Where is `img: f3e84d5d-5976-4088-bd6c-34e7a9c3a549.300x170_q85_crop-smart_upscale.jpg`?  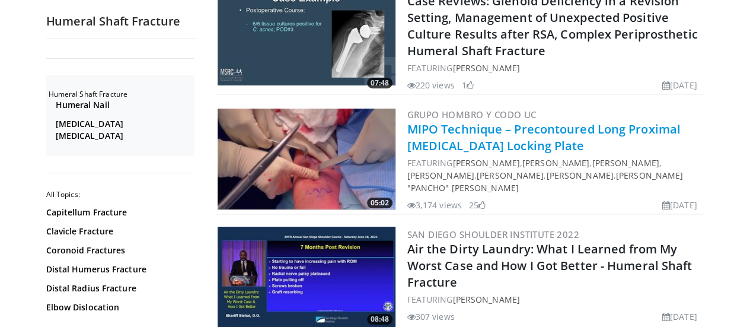
img: f3e84d5d-5976-4088-bd6c-34e7a9c3a549.300x170_q85_crop-smart_upscale.jpg is located at coordinates (307, 159).